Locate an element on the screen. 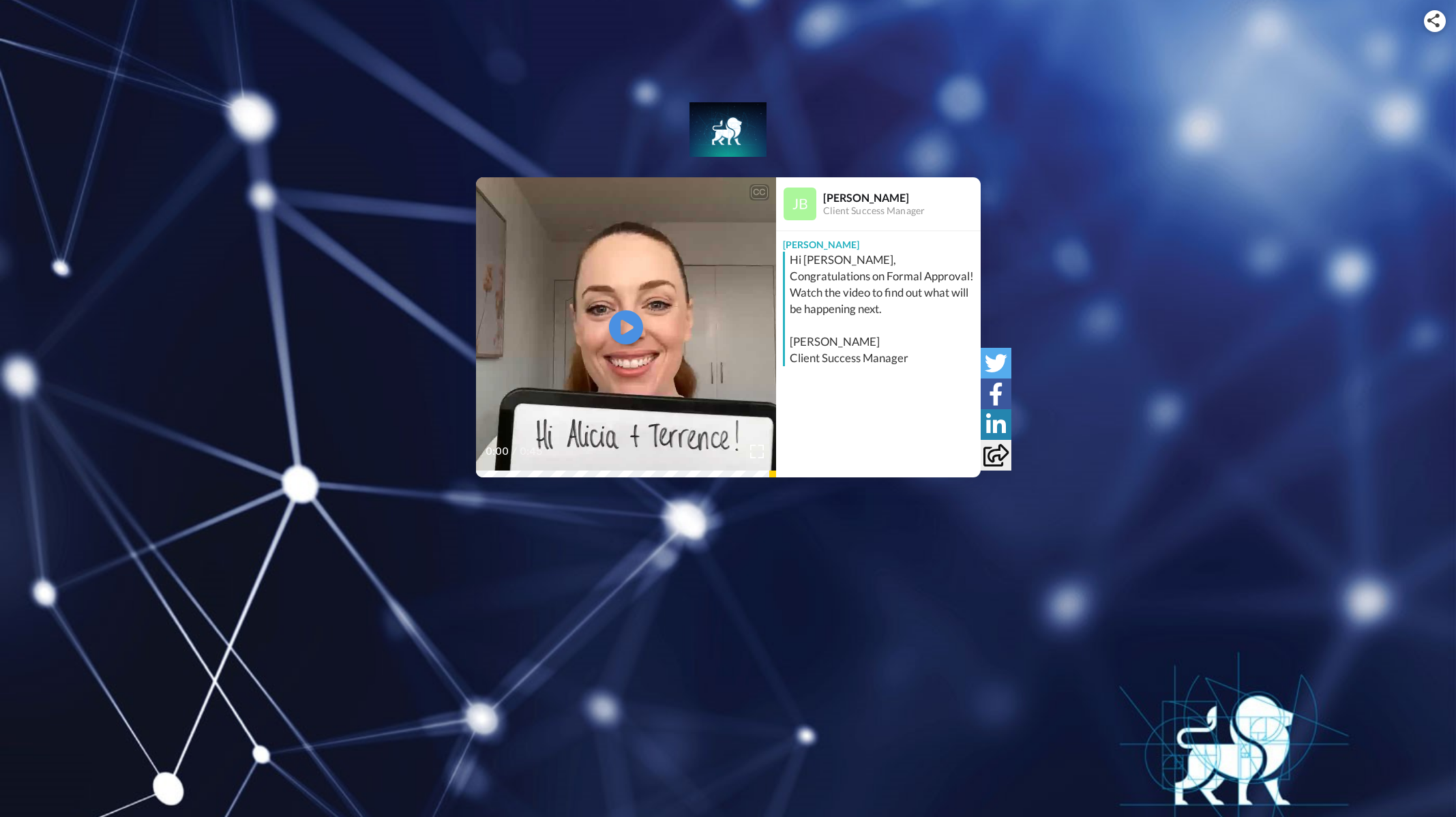  img: Full screen is located at coordinates (757, 452).